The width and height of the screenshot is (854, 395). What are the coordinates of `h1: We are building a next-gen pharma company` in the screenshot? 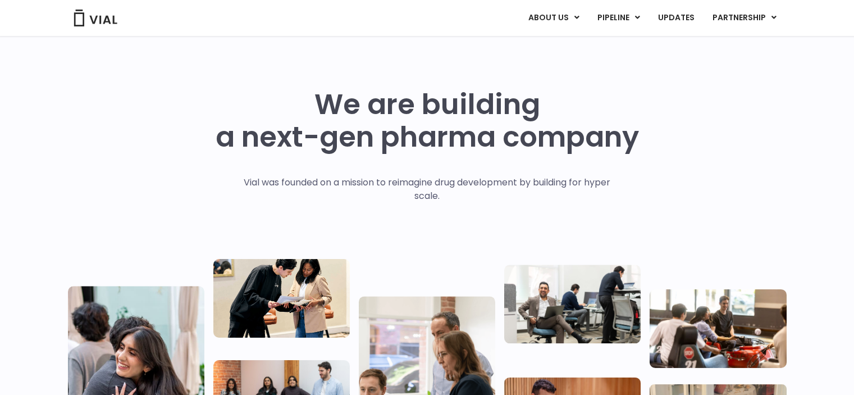 It's located at (427, 121).